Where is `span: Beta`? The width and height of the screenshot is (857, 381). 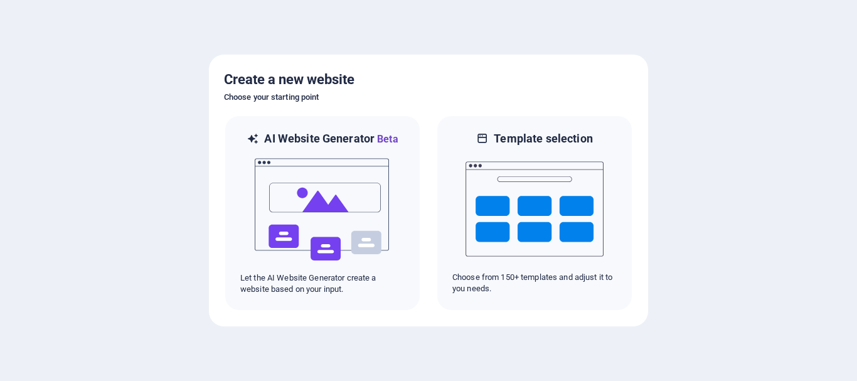
span: Beta is located at coordinates (386, 139).